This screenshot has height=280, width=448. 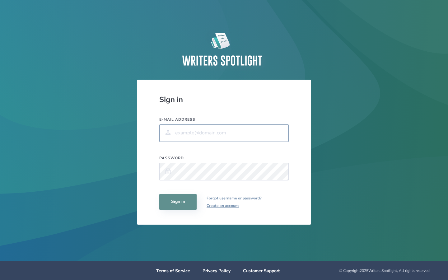 What do you see at coordinates (224, 119) in the screenshot?
I see `label: E-mail address` at bounding box center [224, 119].